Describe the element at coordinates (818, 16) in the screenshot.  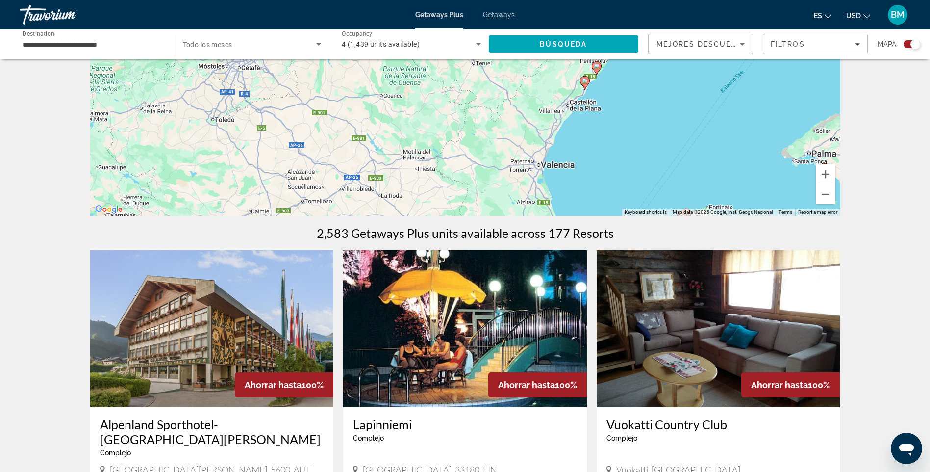
I see `span: es` at that location.